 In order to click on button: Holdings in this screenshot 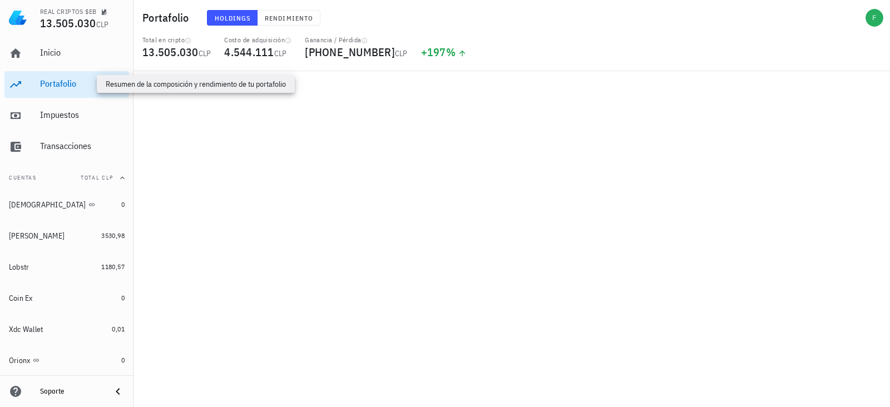, I will do `click(233, 18)`.